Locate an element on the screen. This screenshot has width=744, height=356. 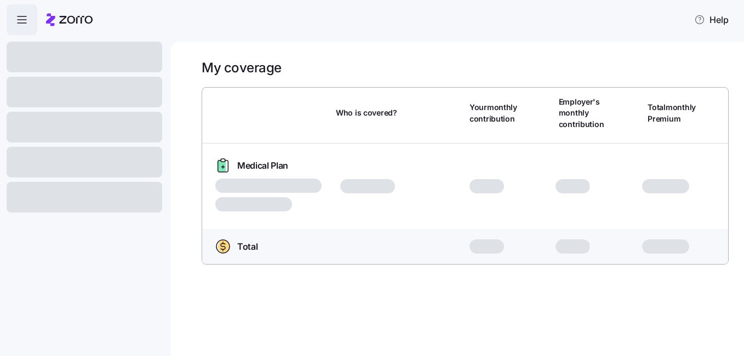
span: Help is located at coordinates (711, 20).